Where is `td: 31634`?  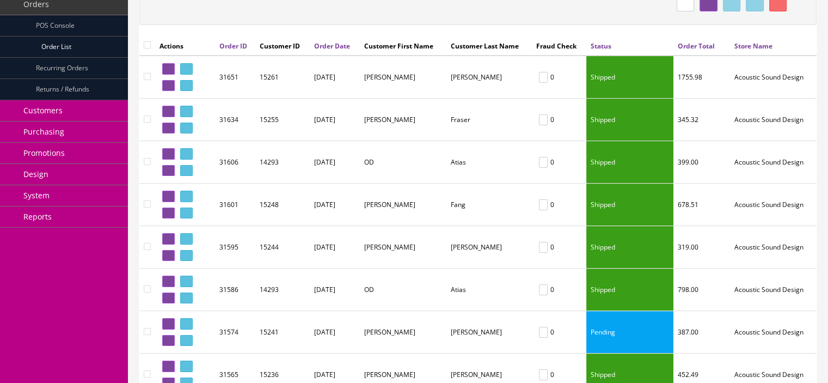
td: 31634 is located at coordinates (235, 120).